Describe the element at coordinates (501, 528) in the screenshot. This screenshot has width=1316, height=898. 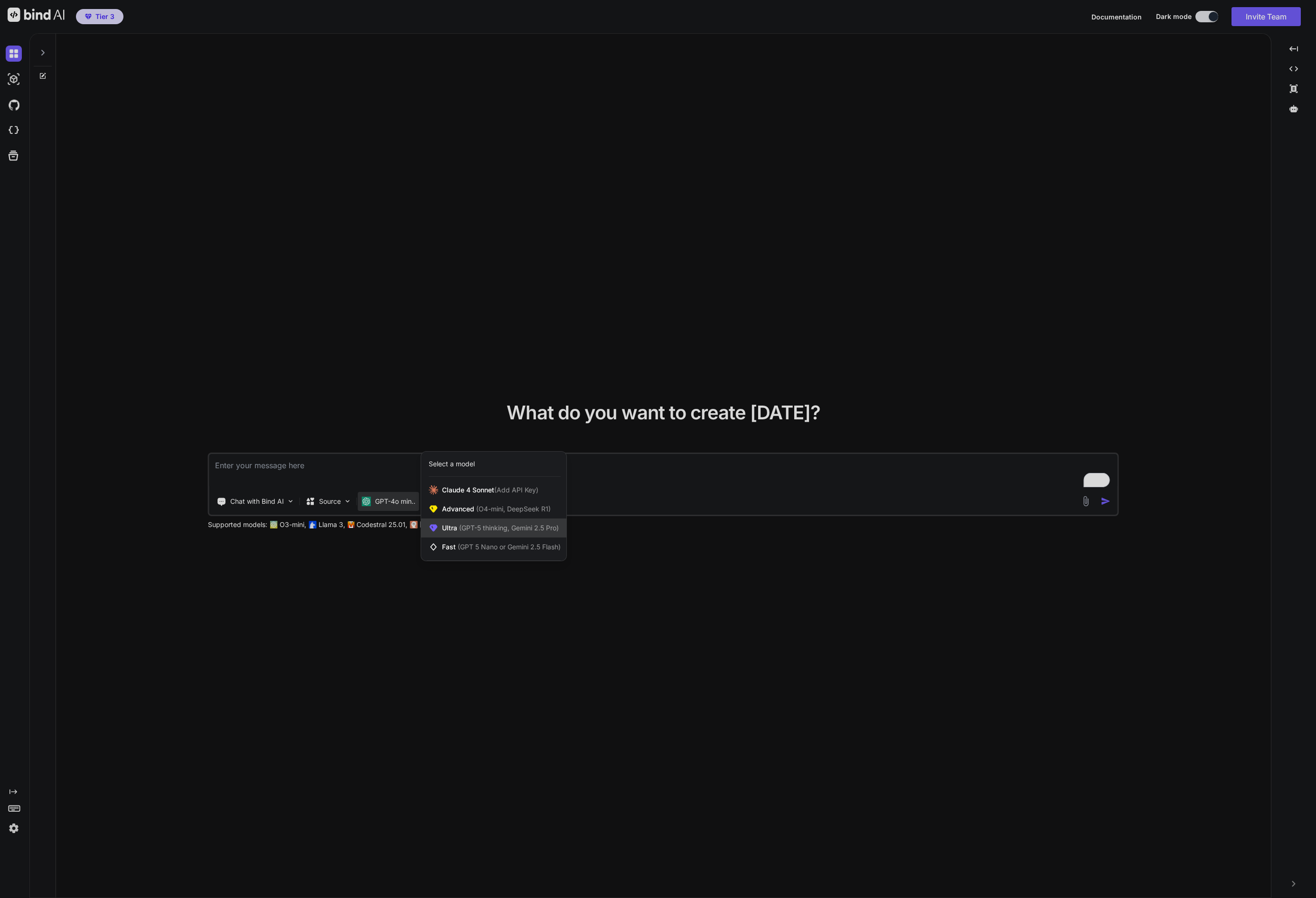
I see `span: Ultra` at that location.